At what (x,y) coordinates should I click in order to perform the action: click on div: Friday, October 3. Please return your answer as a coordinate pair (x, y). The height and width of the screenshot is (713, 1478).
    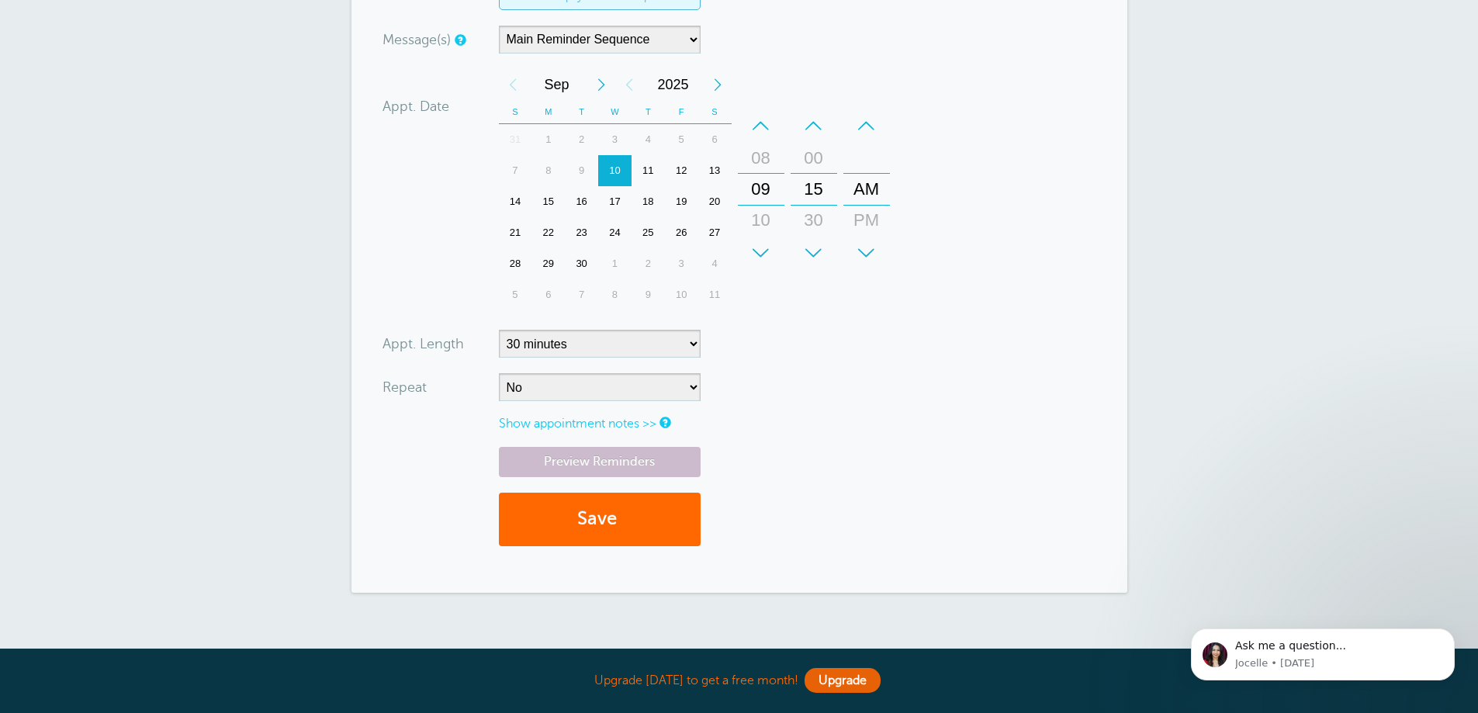
    Looking at the image, I should click on (681, 264).